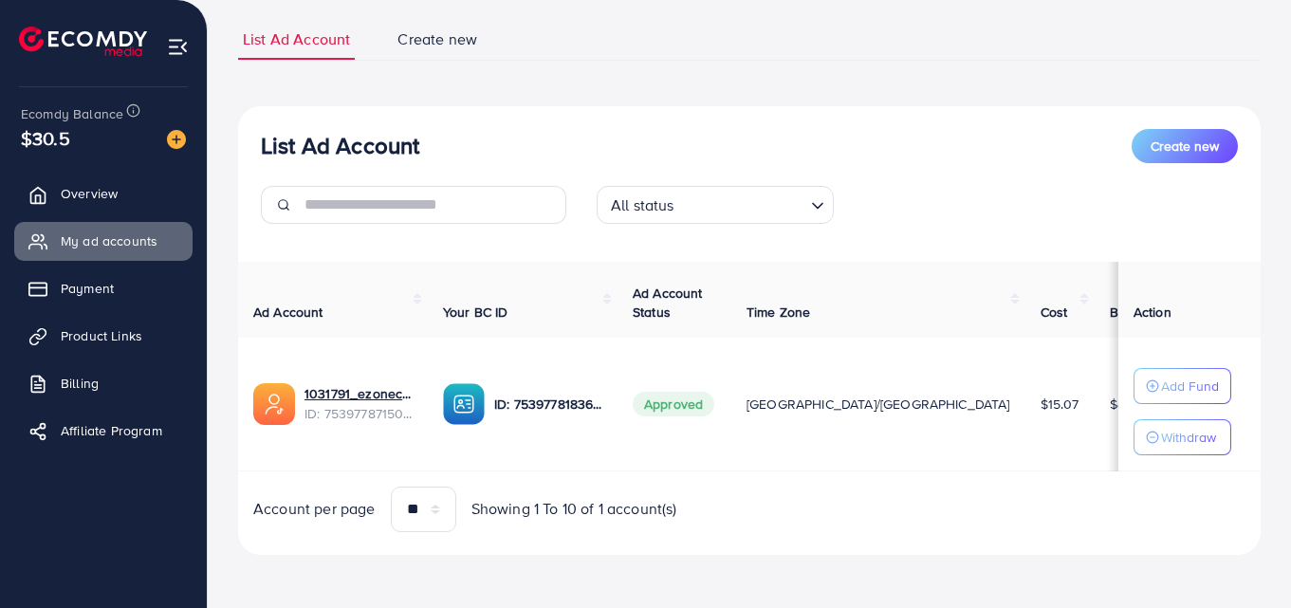  Describe the element at coordinates (778, 312) in the screenshot. I see `span: Time Zone` at that location.